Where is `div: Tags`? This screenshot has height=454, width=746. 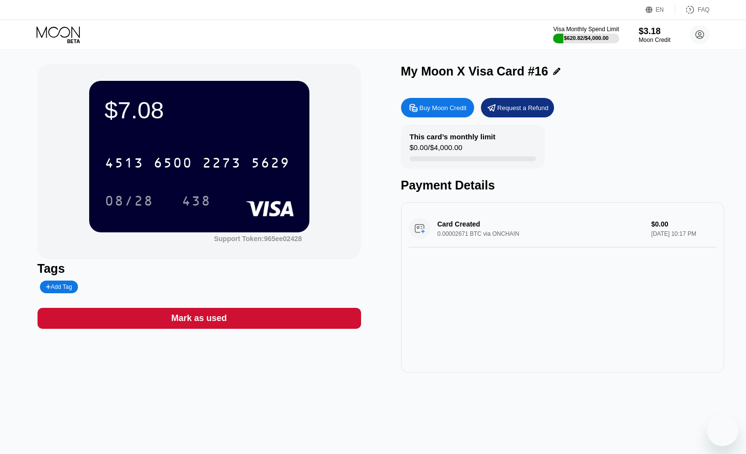 div: Tags is located at coordinates (199, 268).